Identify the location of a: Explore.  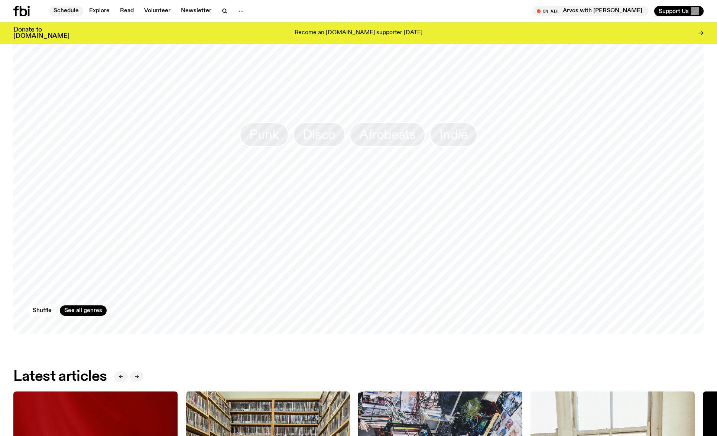
(99, 11).